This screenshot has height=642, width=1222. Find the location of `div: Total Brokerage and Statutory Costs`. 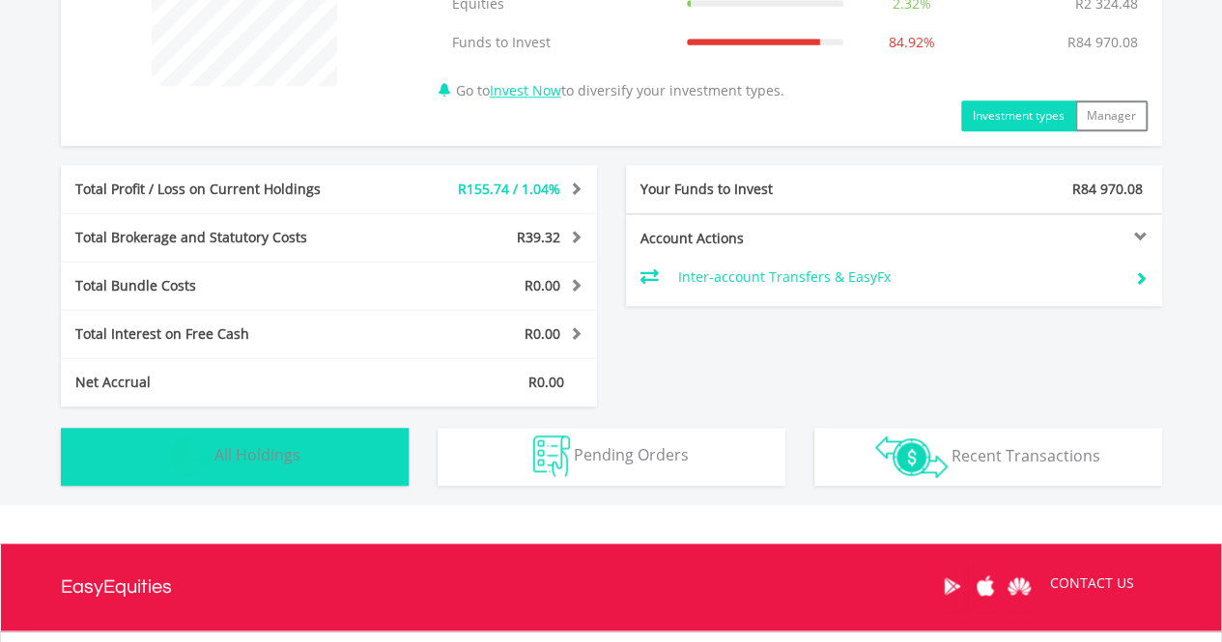

div: Total Brokerage and Statutory Costs is located at coordinates (217, 238).